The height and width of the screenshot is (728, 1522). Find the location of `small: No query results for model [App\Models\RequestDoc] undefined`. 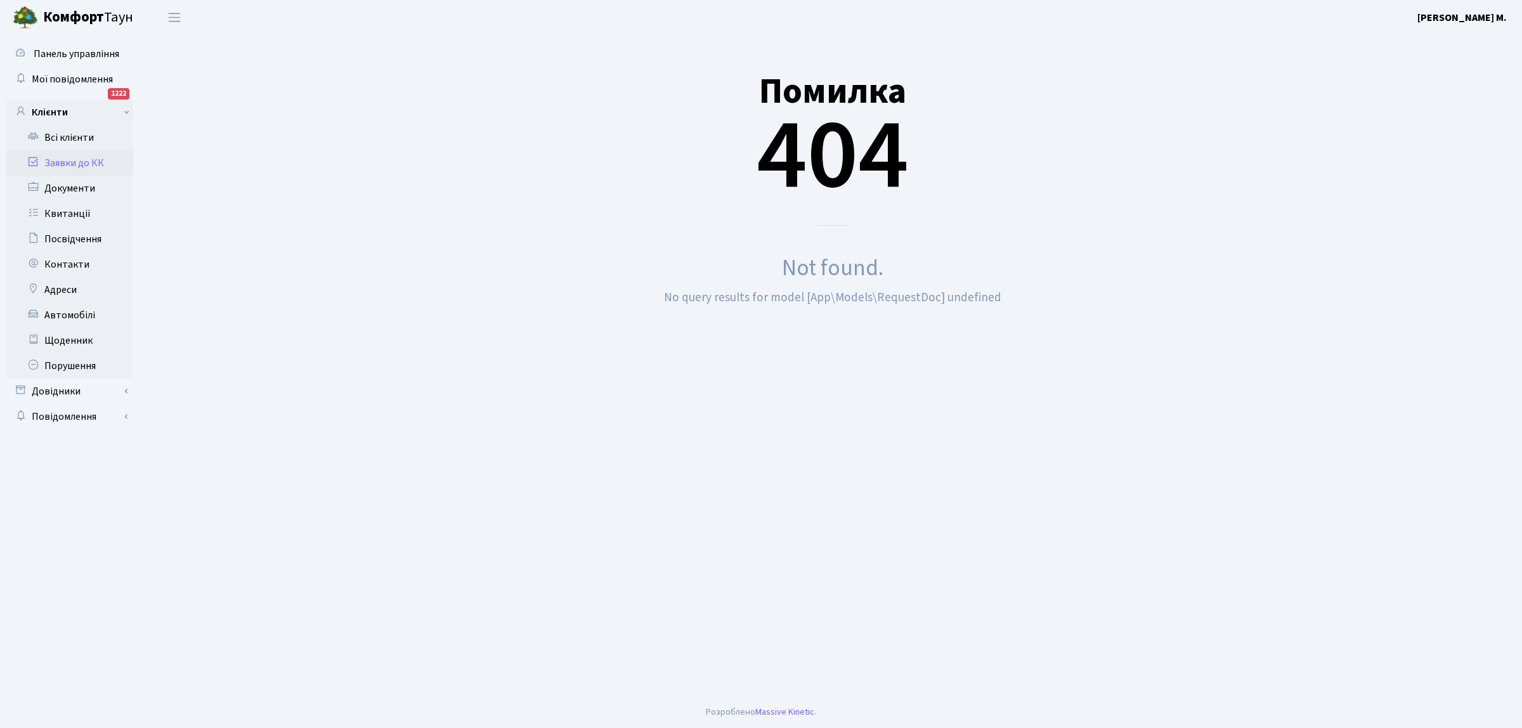

small: No query results for model [App\Models\RequestDoc] undefined is located at coordinates (833, 297).